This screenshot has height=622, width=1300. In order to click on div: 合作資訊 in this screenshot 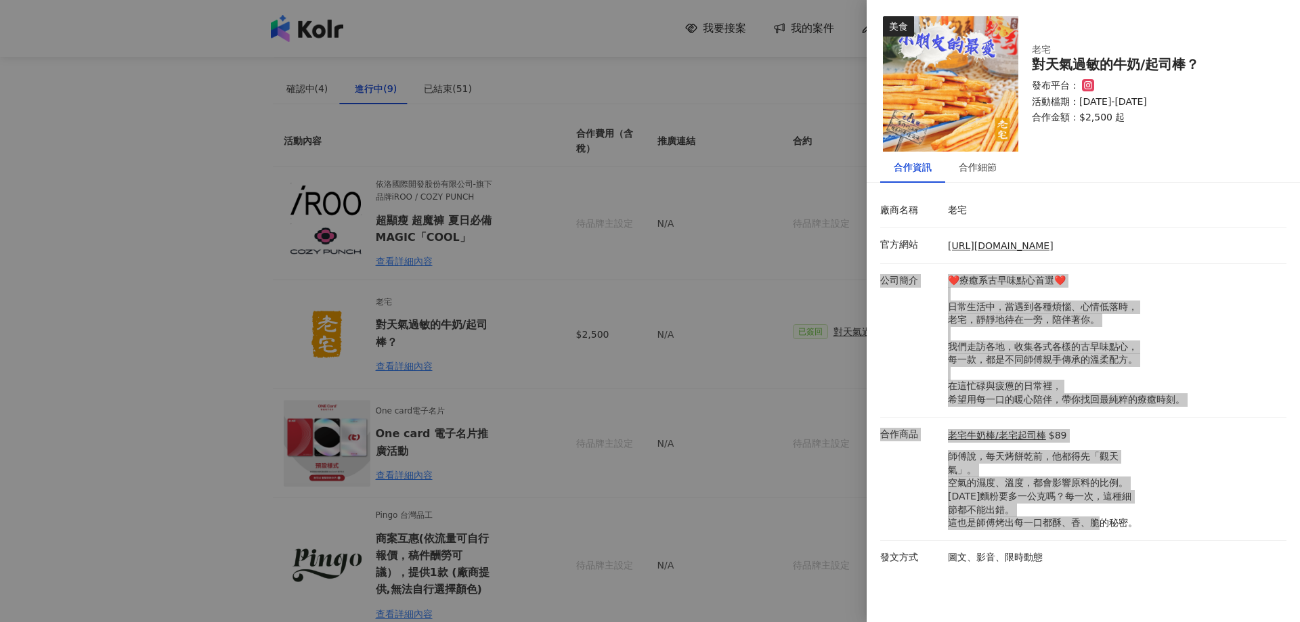, I will do `click(912, 167)`.